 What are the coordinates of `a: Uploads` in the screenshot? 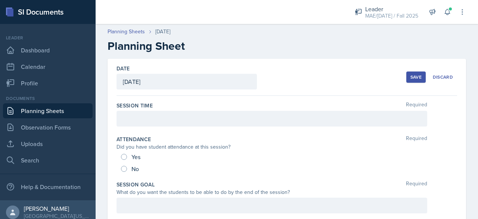 It's located at (48, 143).